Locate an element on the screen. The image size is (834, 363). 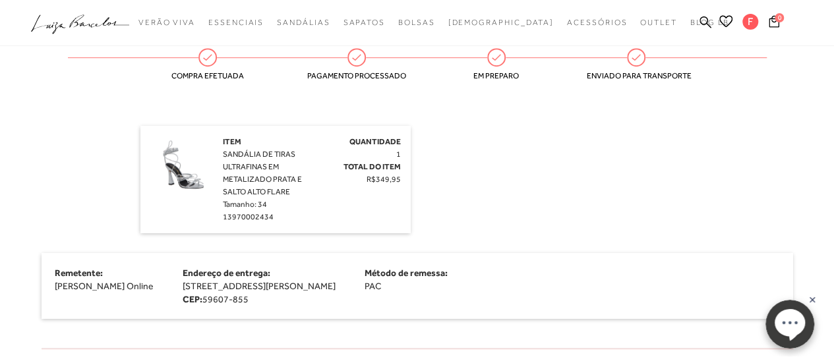
span: Quantidade is located at coordinates (375, 142).